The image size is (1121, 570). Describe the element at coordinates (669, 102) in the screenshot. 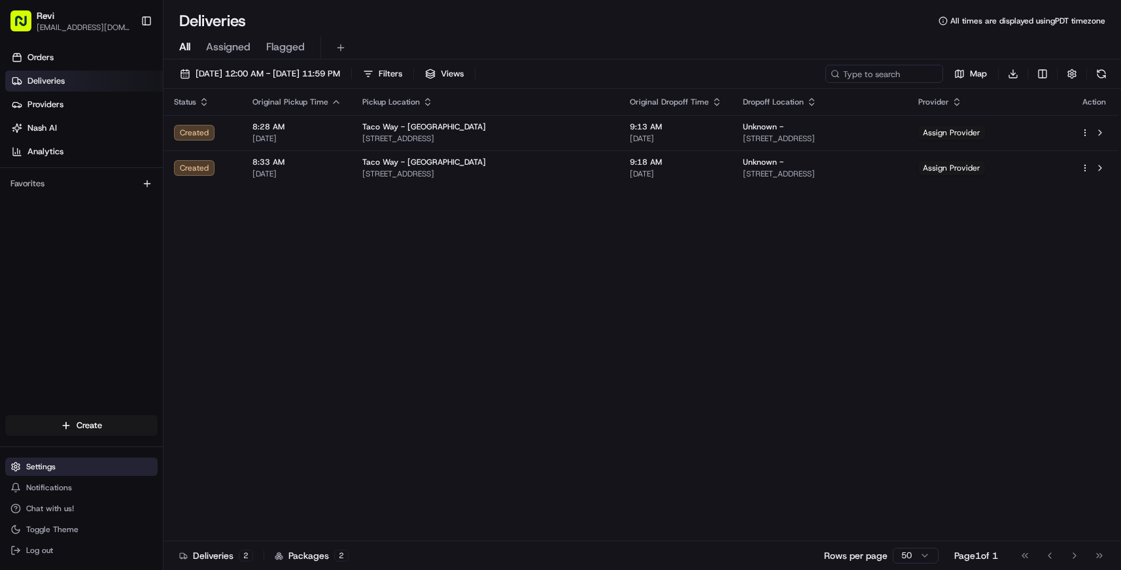

I see `span: Original Dropoff Time` at that location.